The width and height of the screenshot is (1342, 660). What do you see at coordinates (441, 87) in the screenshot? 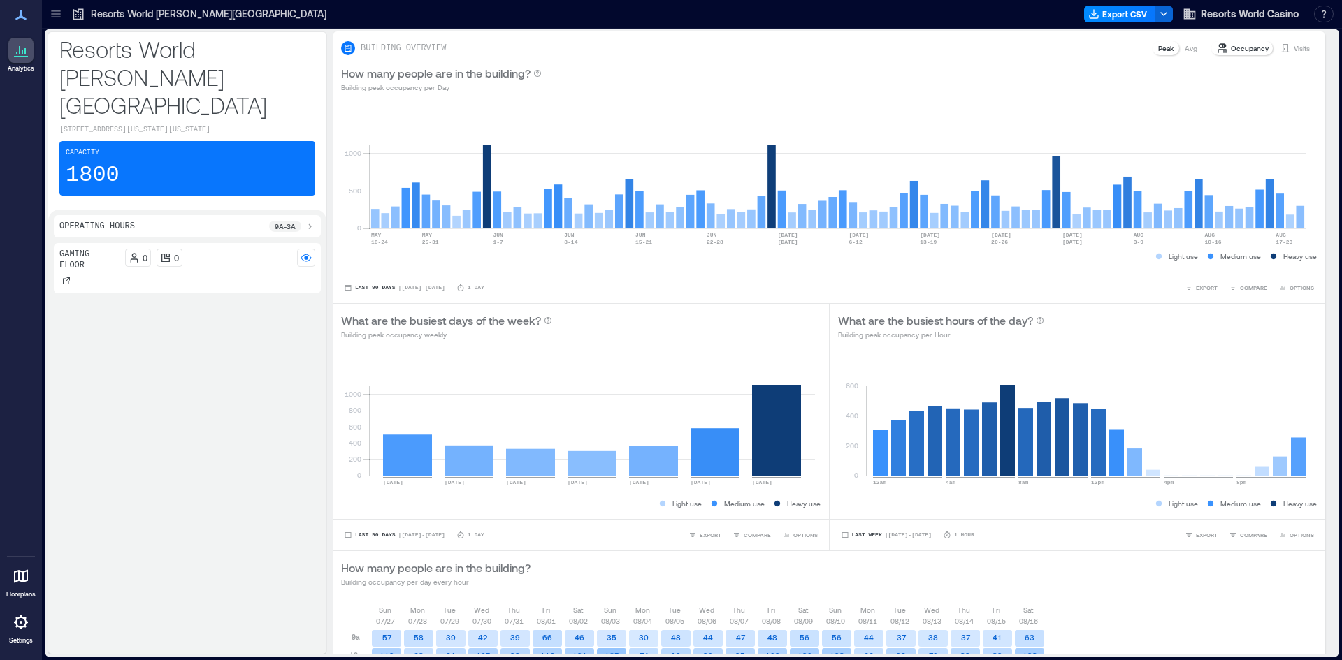
I see `p: Building peak occupancy per Day` at bounding box center [441, 87].